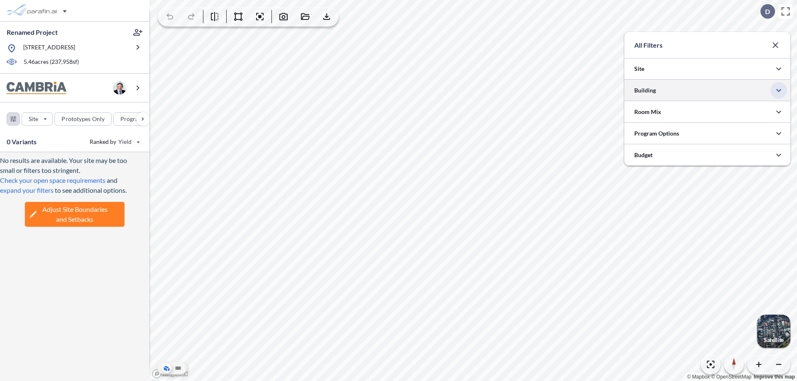  I want to click on button: Ranked by Yield, so click(114, 142).